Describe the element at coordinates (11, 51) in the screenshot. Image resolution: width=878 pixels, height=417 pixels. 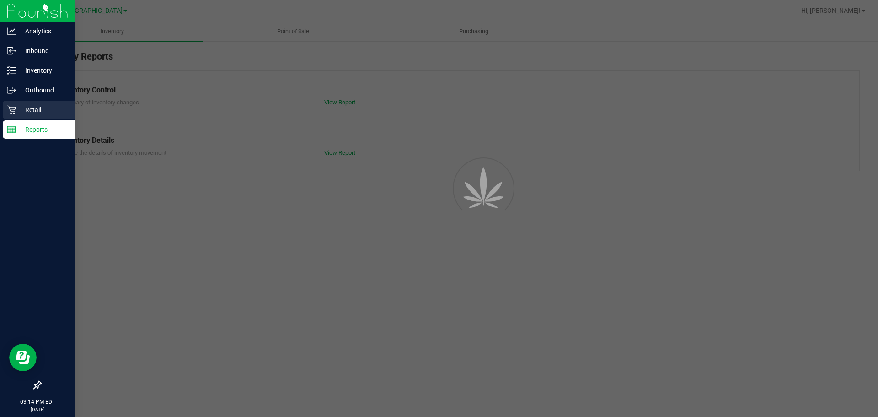
I see `inline-svg: Inbound` at that location.